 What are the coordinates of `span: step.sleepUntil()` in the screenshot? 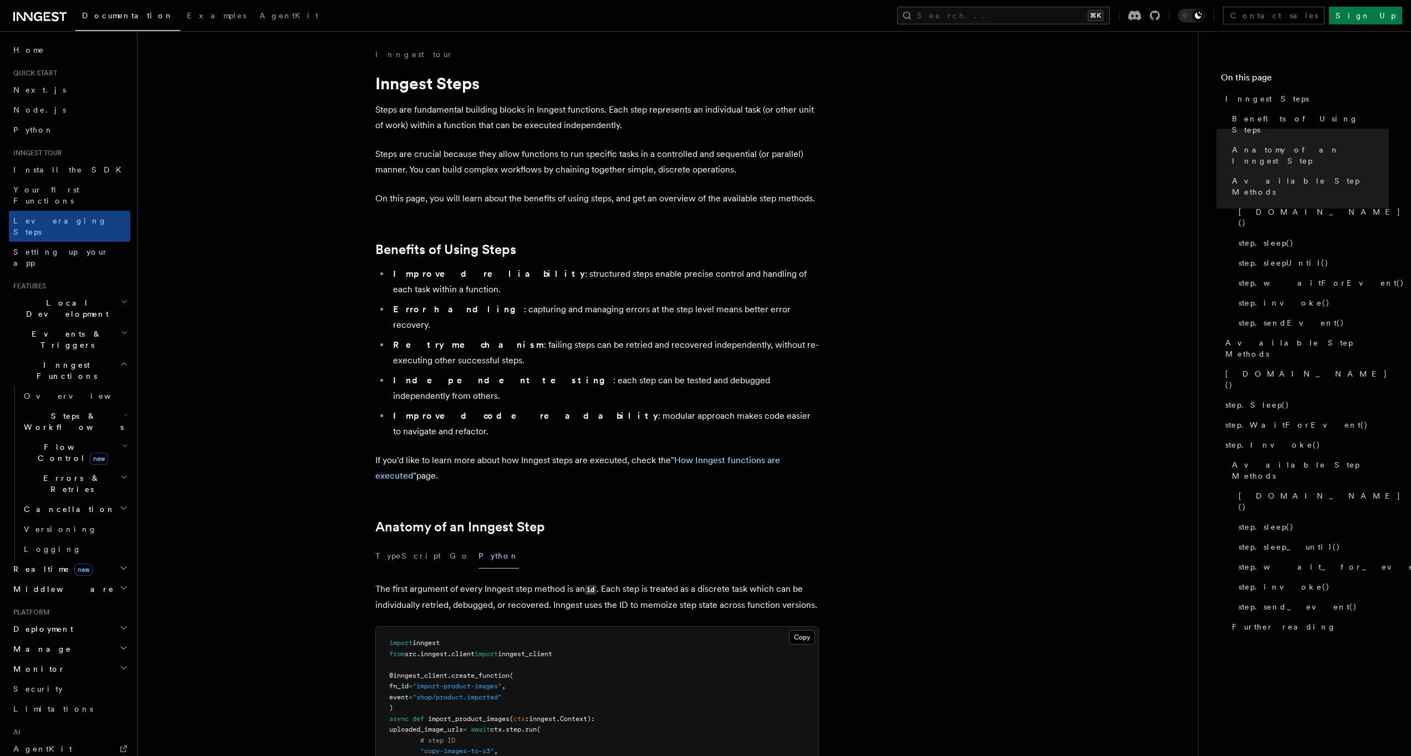 It's located at (1284, 263).